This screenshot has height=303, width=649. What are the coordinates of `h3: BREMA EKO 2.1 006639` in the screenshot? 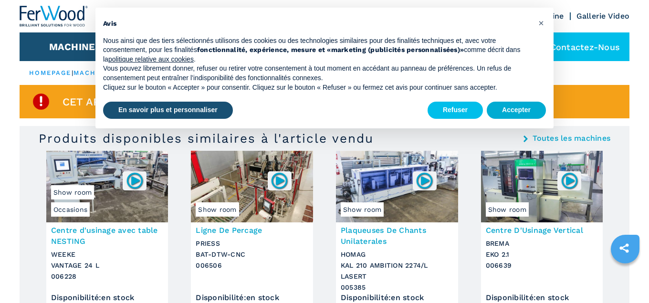 It's located at (542, 254).